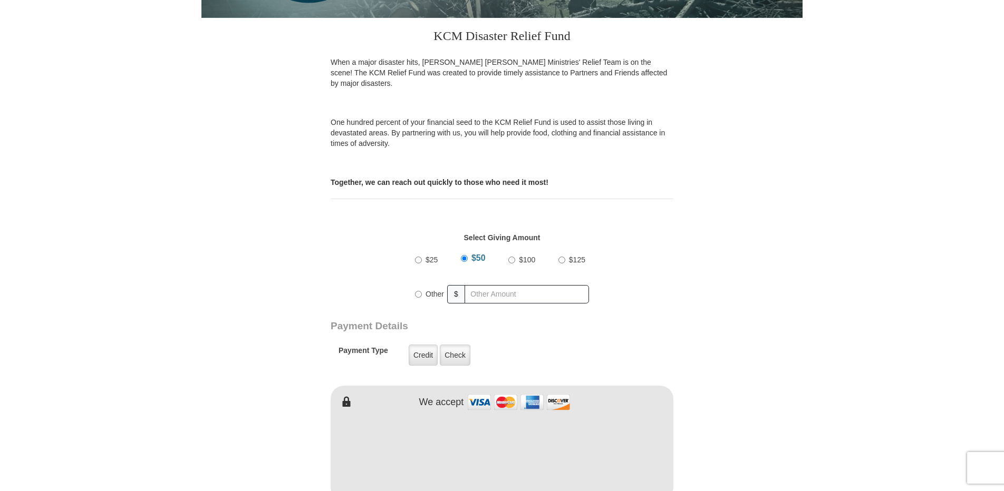 The width and height of the screenshot is (1004, 491). I want to click on span: $25, so click(431, 260).